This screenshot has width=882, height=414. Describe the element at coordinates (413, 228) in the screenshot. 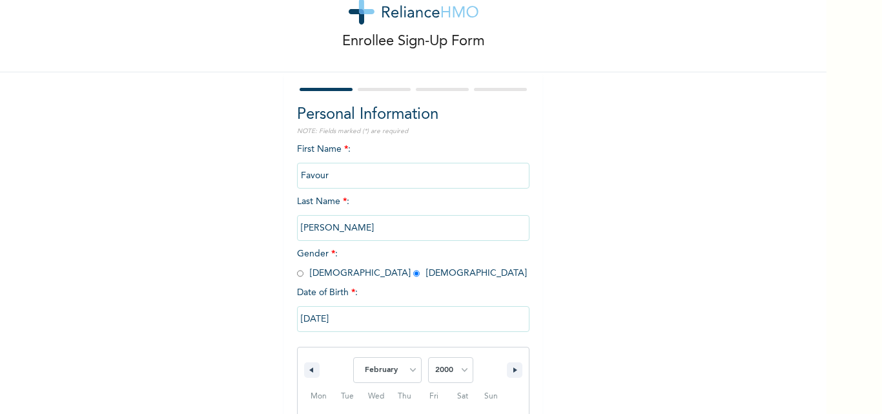

I see `input: Enter your last name` at that location.